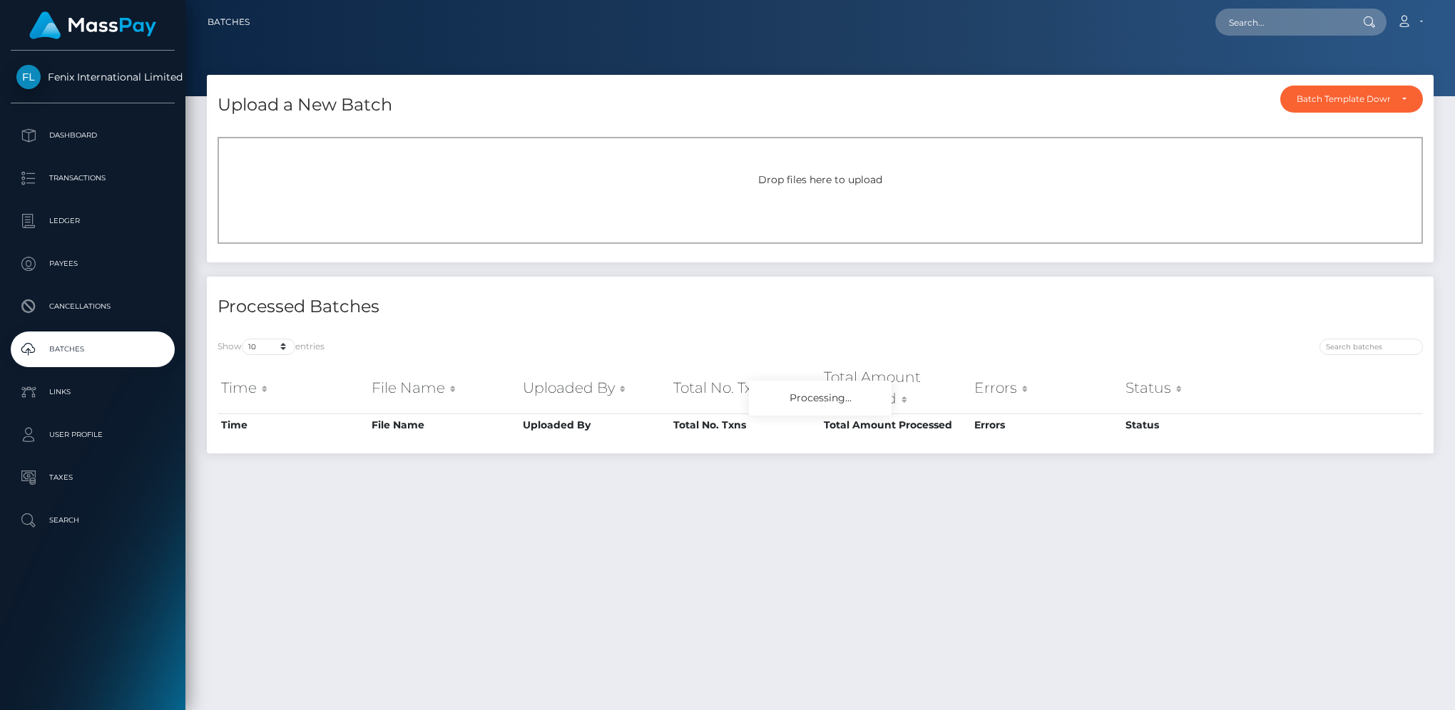 The width and height of the screenshot is (1455, 710). What do you see at coordinates (93, 264) in the screenshot?
I see `a: Payees` at bounding box center [93, 264].